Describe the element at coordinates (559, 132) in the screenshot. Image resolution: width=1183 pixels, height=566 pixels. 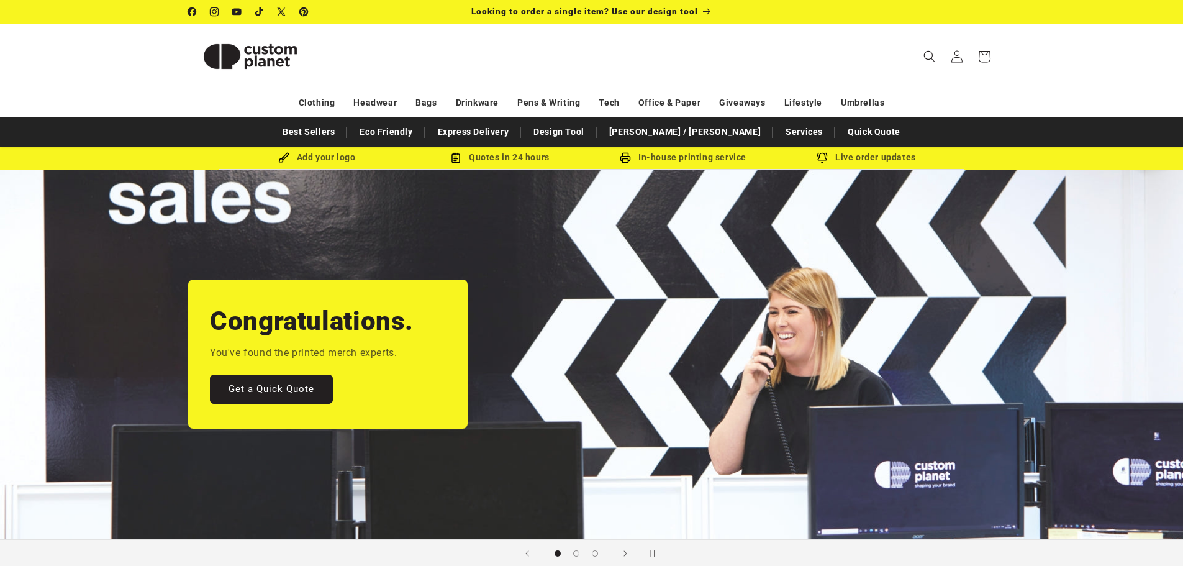
I see `a: Design Tool` at that location.